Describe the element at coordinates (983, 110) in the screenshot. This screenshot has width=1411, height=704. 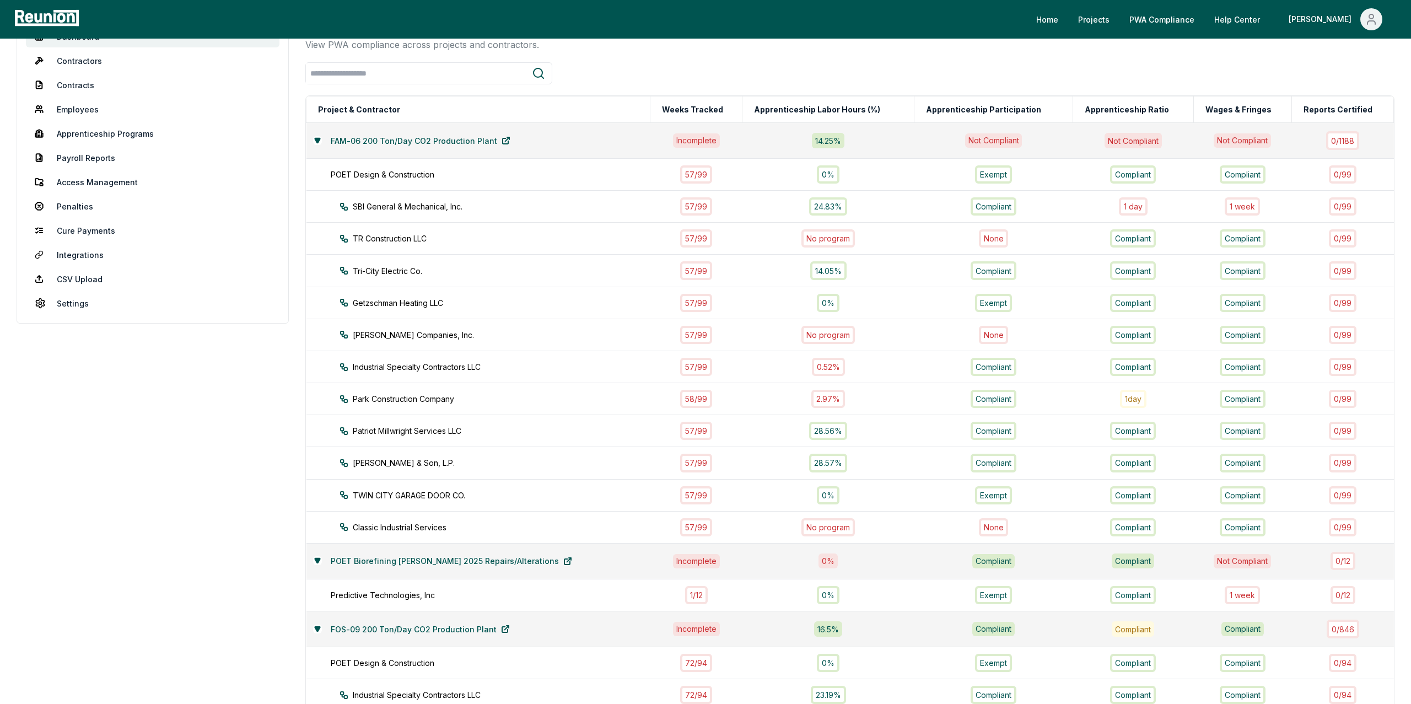
I see `button: Apprenticeship Participation` at that location.